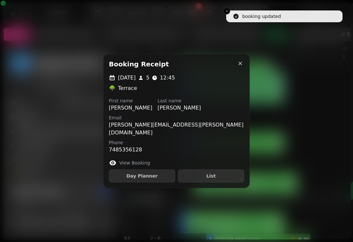 The image size is (353, 242). Describe the element at coordinates (135, 163) in the screenshot. I see `label: View Booking` at that location.